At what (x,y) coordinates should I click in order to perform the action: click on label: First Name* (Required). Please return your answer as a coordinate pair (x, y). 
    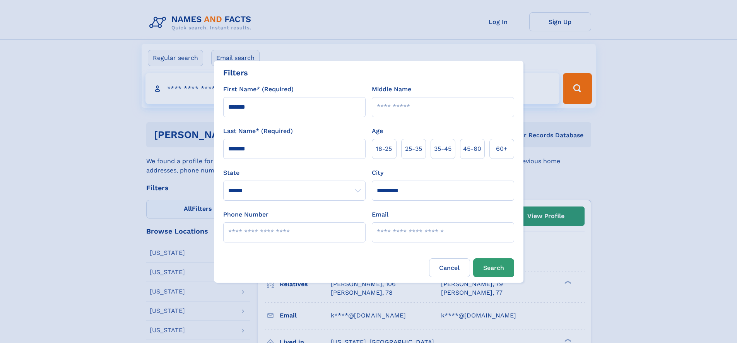
    Looking at the image, I should click on (258, 89).